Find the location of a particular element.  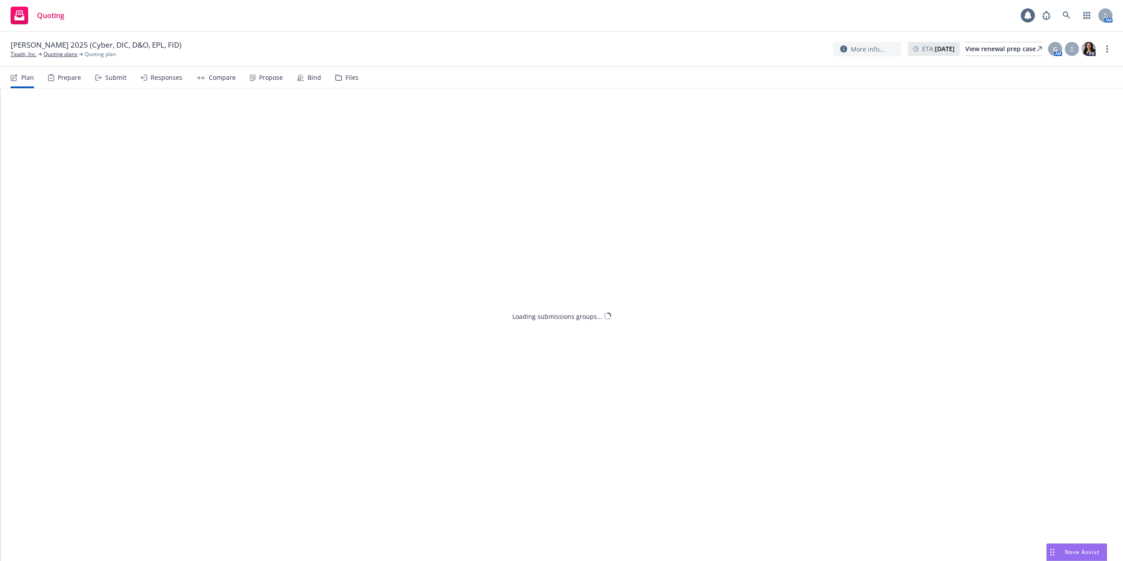

span: More info... is located at coordinates (868, 49).